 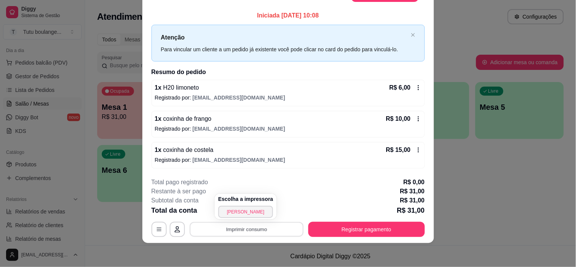 What do you see at coordinates (284, 37) in the screenshot?
I see `p: Atenção` at bounding box center [284, 37].